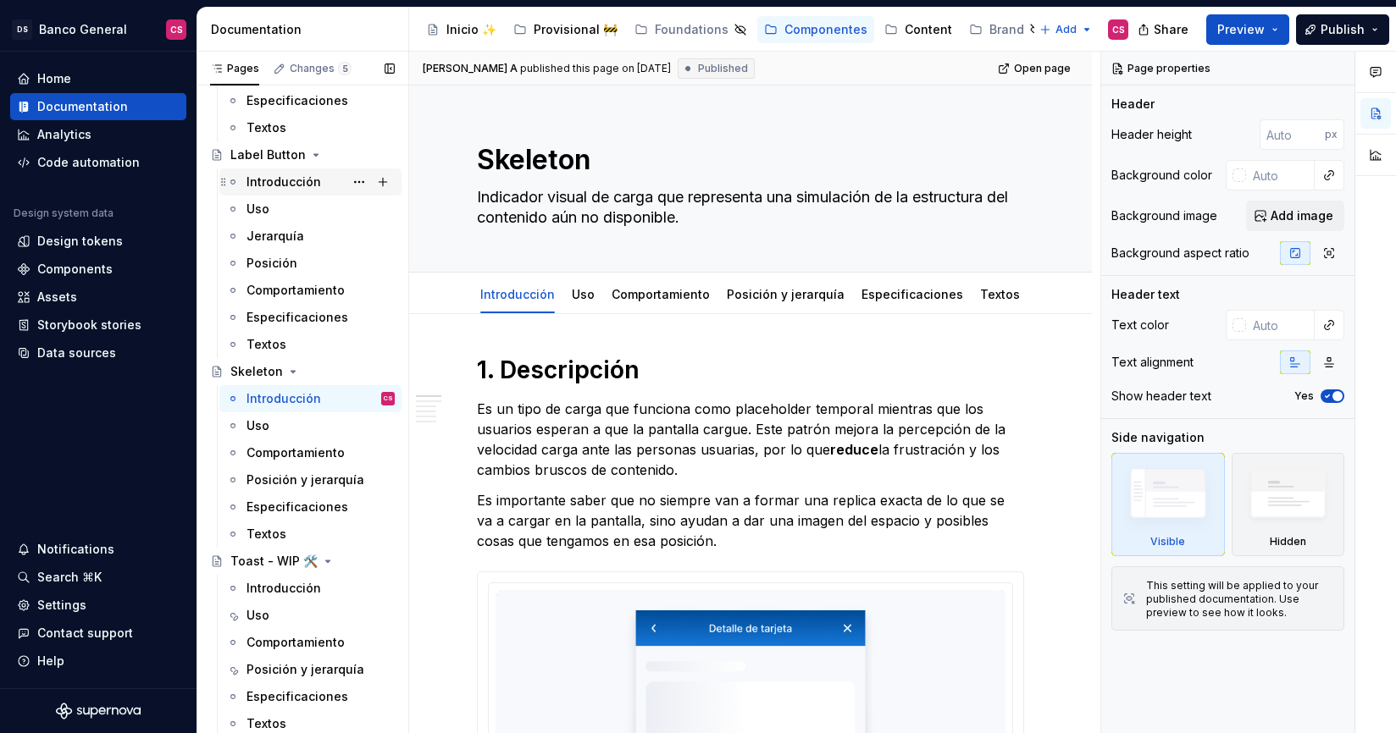  Describe the element at coordinates (310, 236) in the screenshot. I see `a: Jerarquía` at that location.